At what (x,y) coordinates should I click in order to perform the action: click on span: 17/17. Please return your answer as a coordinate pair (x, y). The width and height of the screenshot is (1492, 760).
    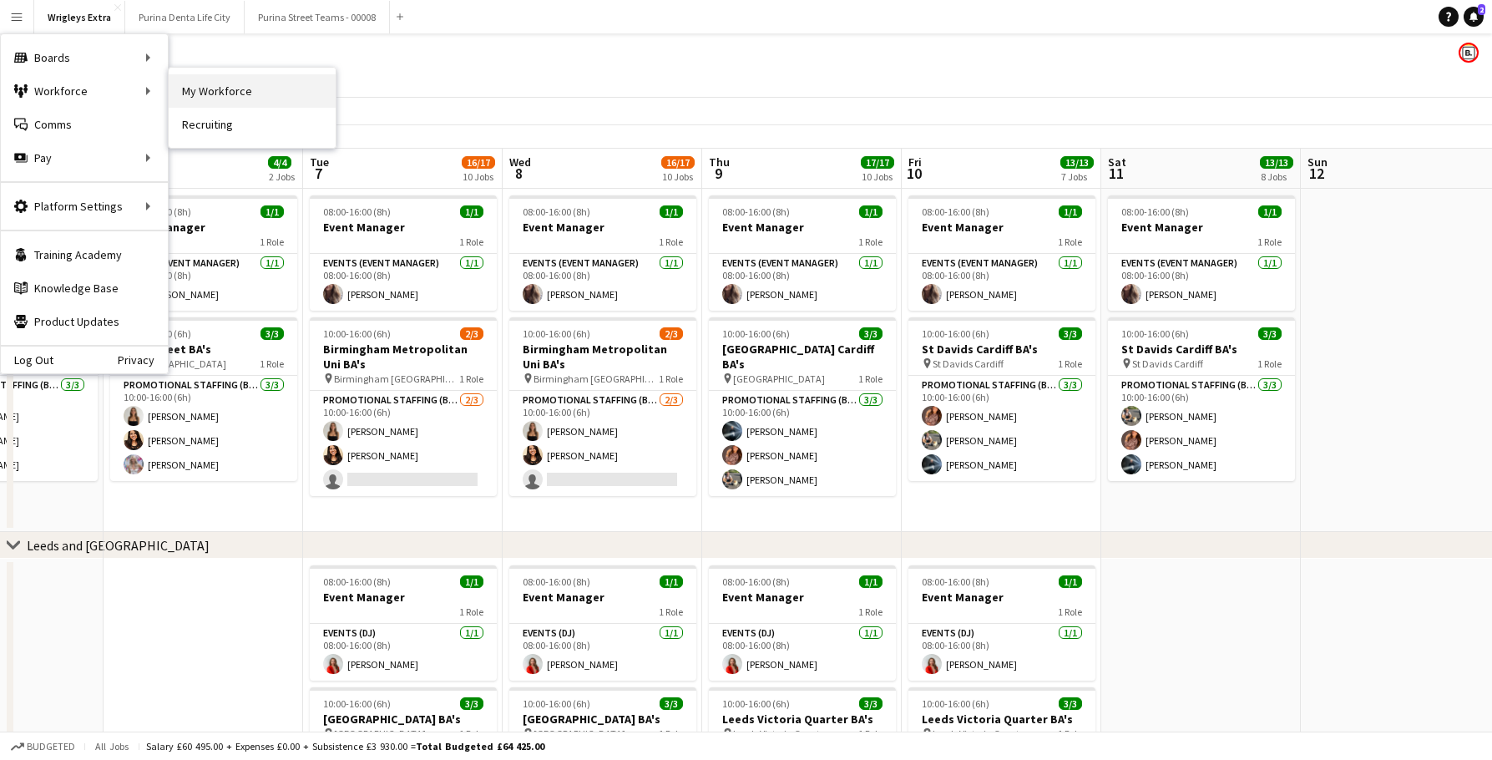
    Looking at the image, I should click on (878, 162).